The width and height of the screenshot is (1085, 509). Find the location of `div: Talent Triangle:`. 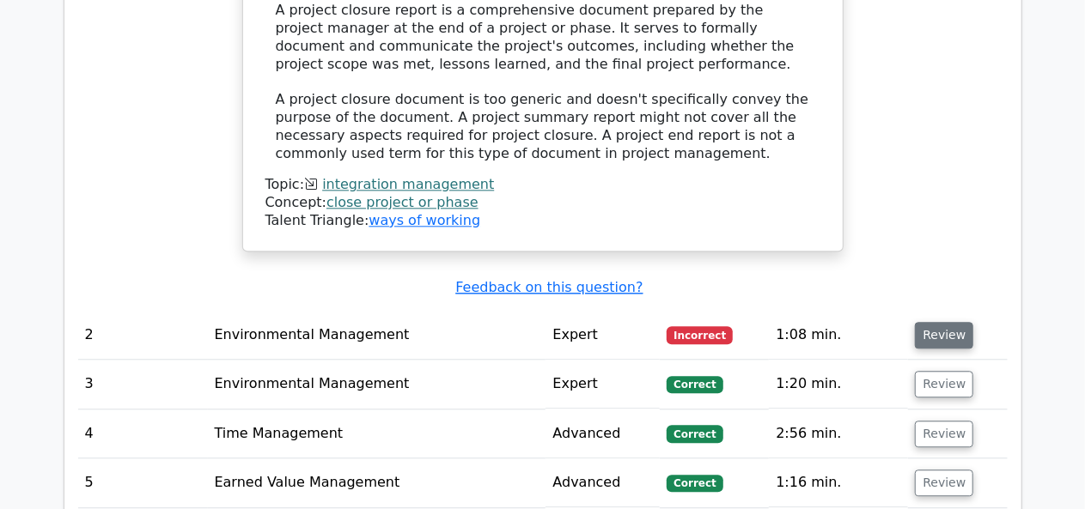

div: Talent Triangle: is located at coordinates (543, 203).